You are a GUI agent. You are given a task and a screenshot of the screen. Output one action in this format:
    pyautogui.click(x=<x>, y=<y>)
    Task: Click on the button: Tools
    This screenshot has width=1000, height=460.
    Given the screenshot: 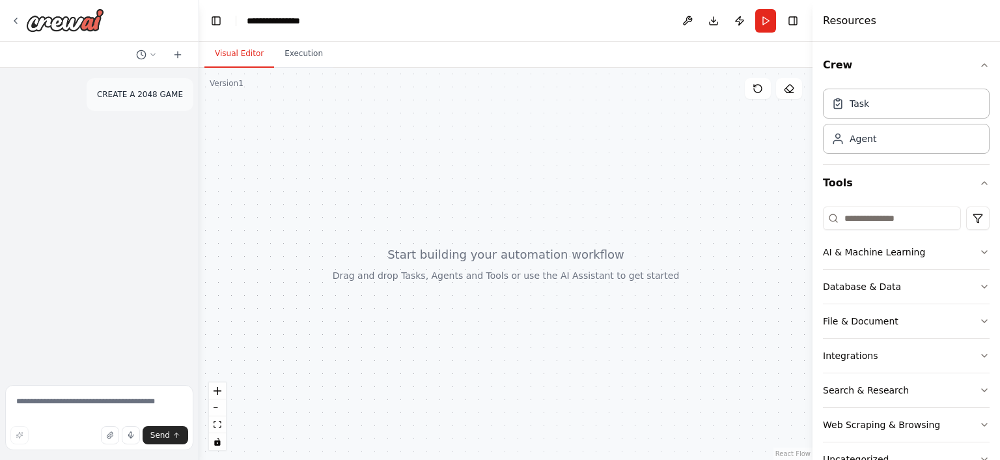 What is the action you would take?
    pyautogui.click(x=906, y=183)
    